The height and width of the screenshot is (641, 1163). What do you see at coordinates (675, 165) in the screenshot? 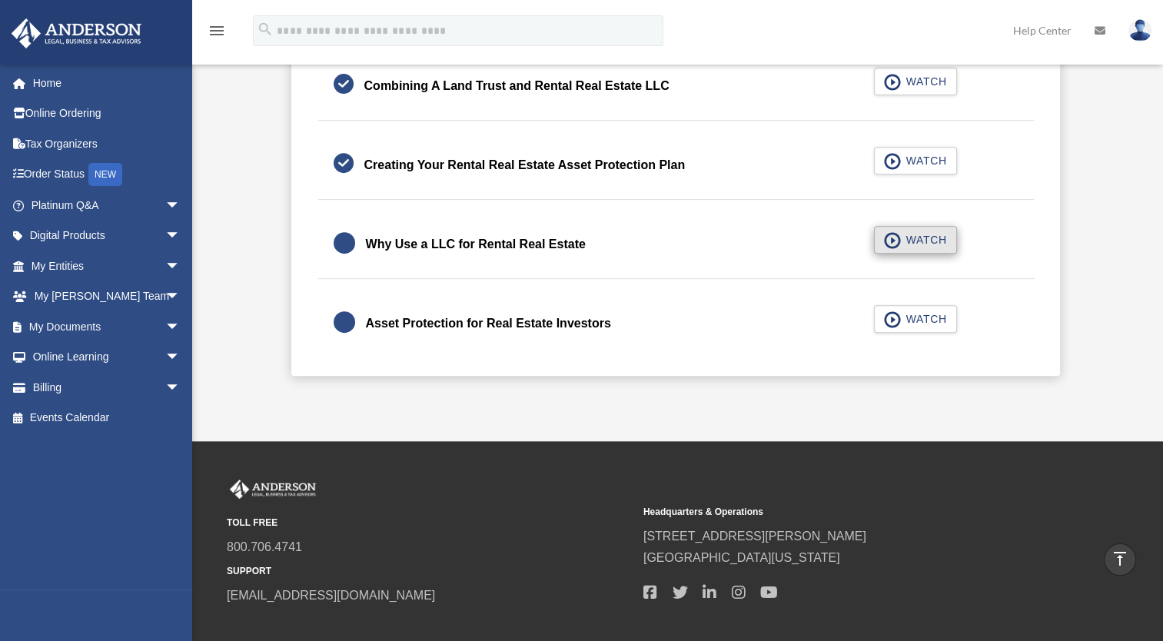
I see `a: Creating Your Rental Real Estate Asset Protection Plan WATCH` at bounding box center [675, 165].